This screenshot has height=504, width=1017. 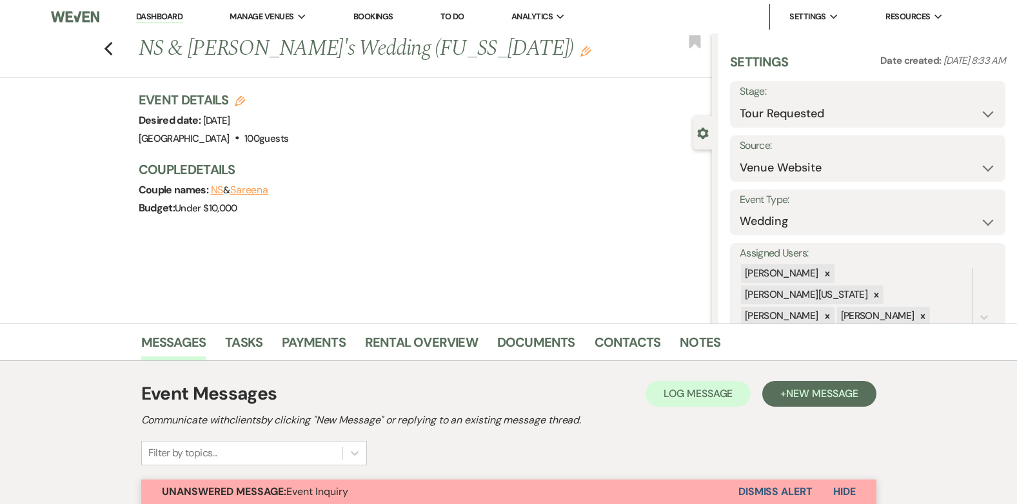 What do you see at coordinates (819, 394) in the screenshot?
I see `button: +New Message` at bounding box center [819, 394].